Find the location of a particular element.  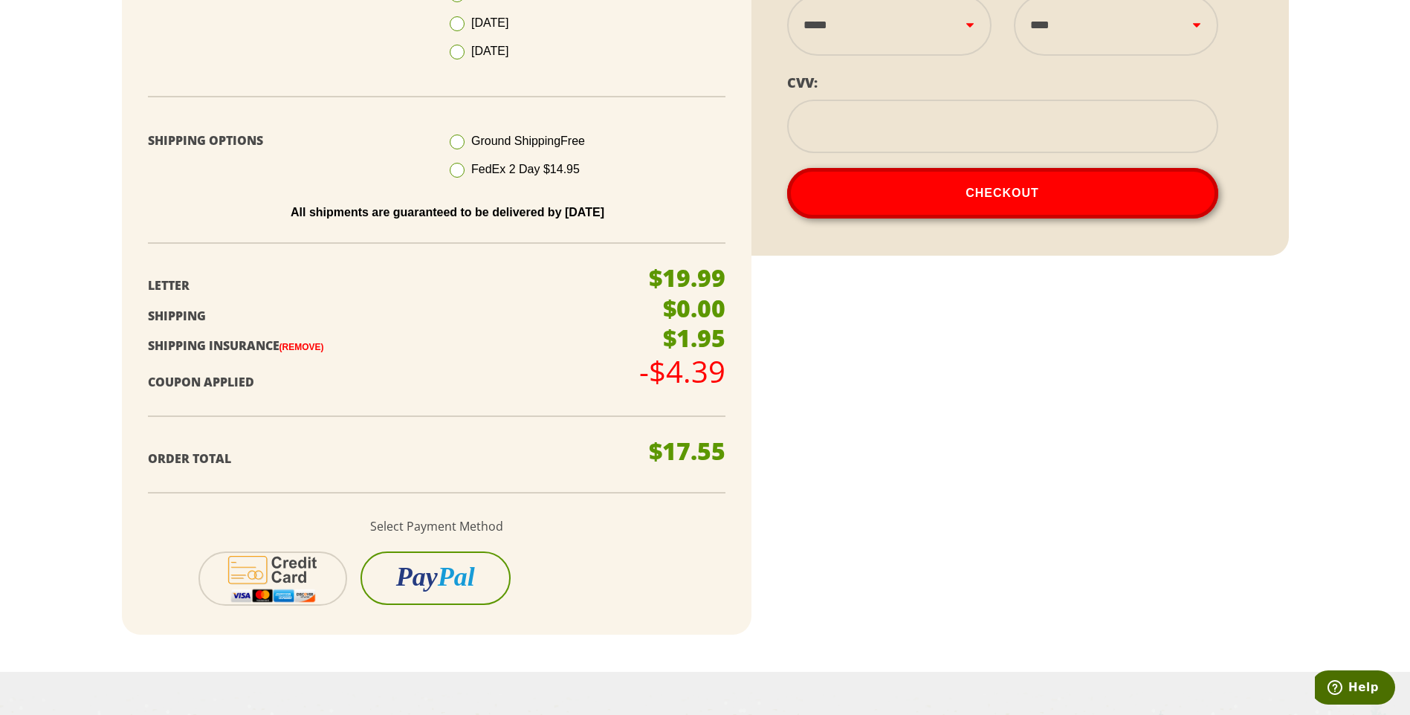

span: Help is located at coordinates (48, 17).